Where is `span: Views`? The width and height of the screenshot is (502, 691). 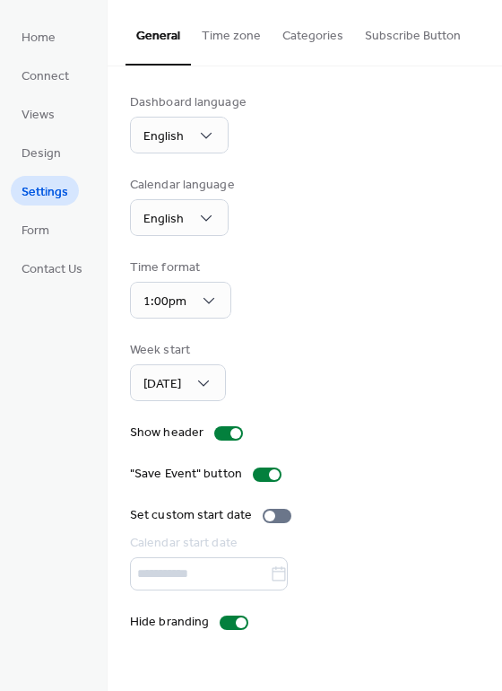 span: Views is located at coordinates (38, 115).